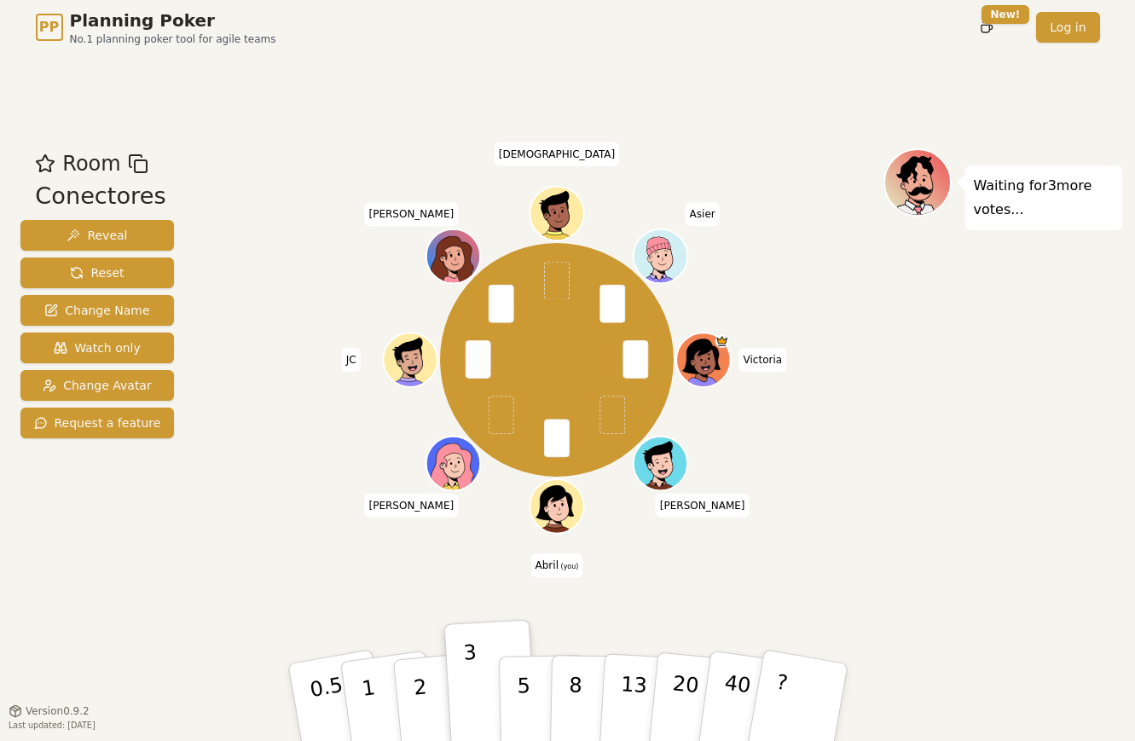  I want to click on span: Reset, so click(96, 273).